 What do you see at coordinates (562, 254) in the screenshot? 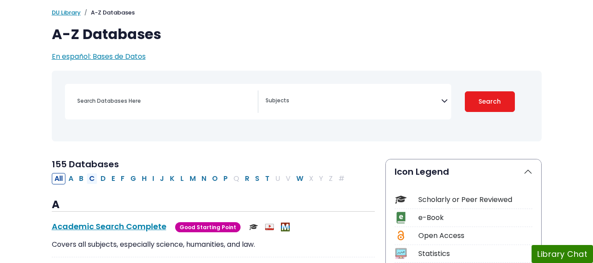
I see `button: Library Chat` at bounding box center [562, 254].